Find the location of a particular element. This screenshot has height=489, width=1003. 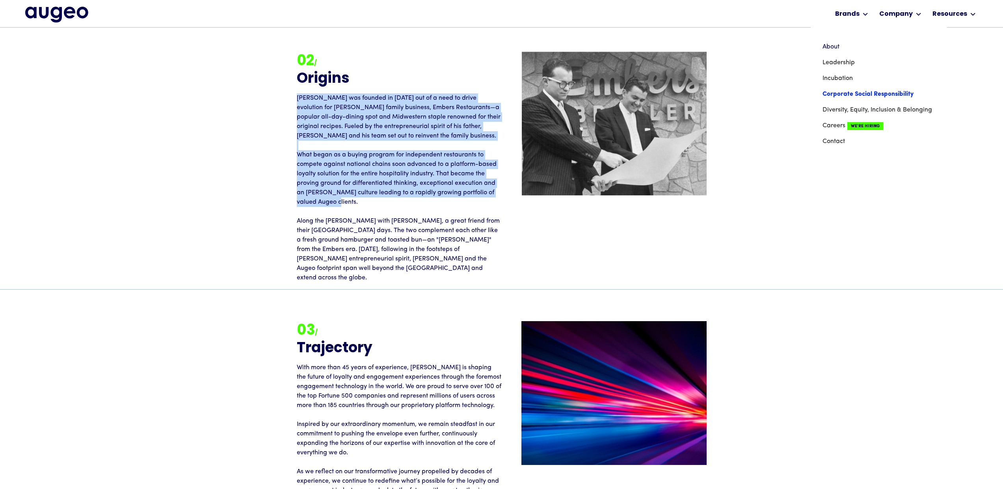

a: Diversity, Equity, Inclusion & Belonging is located at coordinates (879, 110).